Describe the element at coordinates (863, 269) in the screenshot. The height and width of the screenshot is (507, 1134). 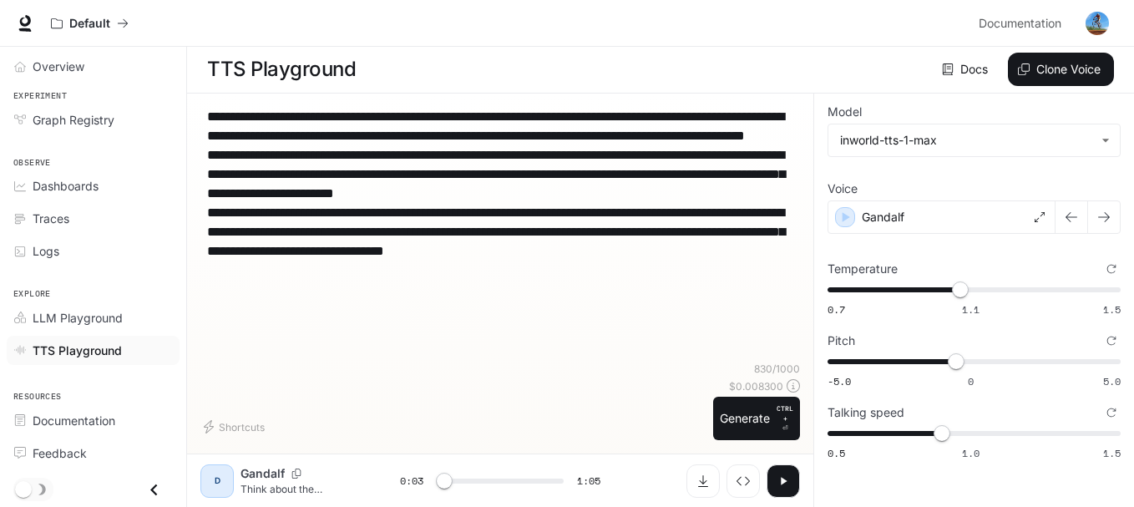
I see `p: Temperature` at that location.